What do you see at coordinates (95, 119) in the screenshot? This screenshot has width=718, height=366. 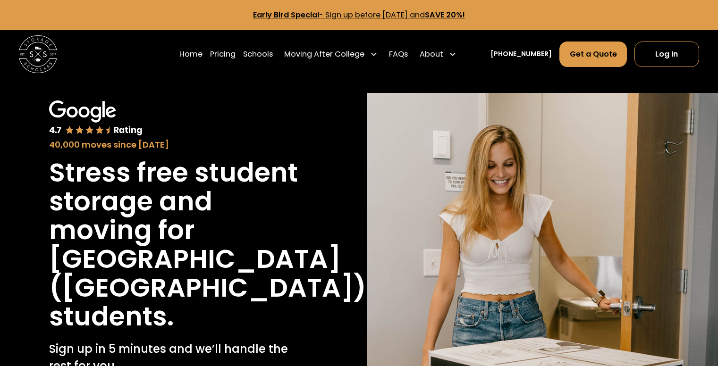 I see `img: Google 4.7 star rating` at bounding box center [95, 119].